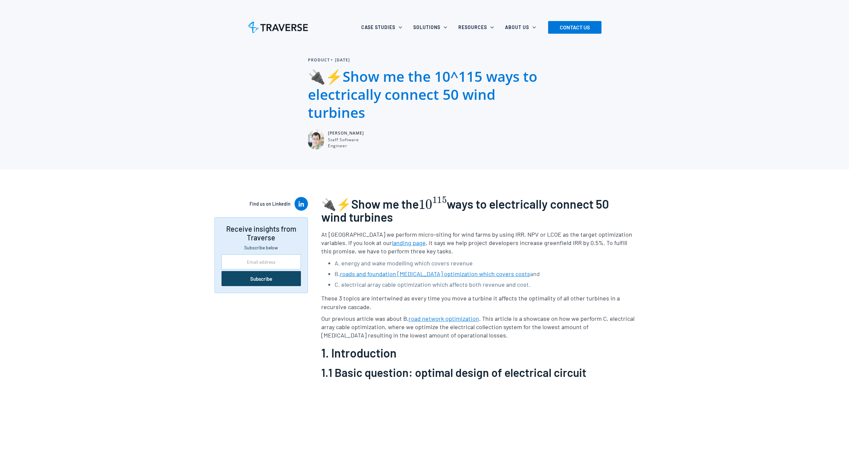  I want to click on li: B. and, so click(485, 273).